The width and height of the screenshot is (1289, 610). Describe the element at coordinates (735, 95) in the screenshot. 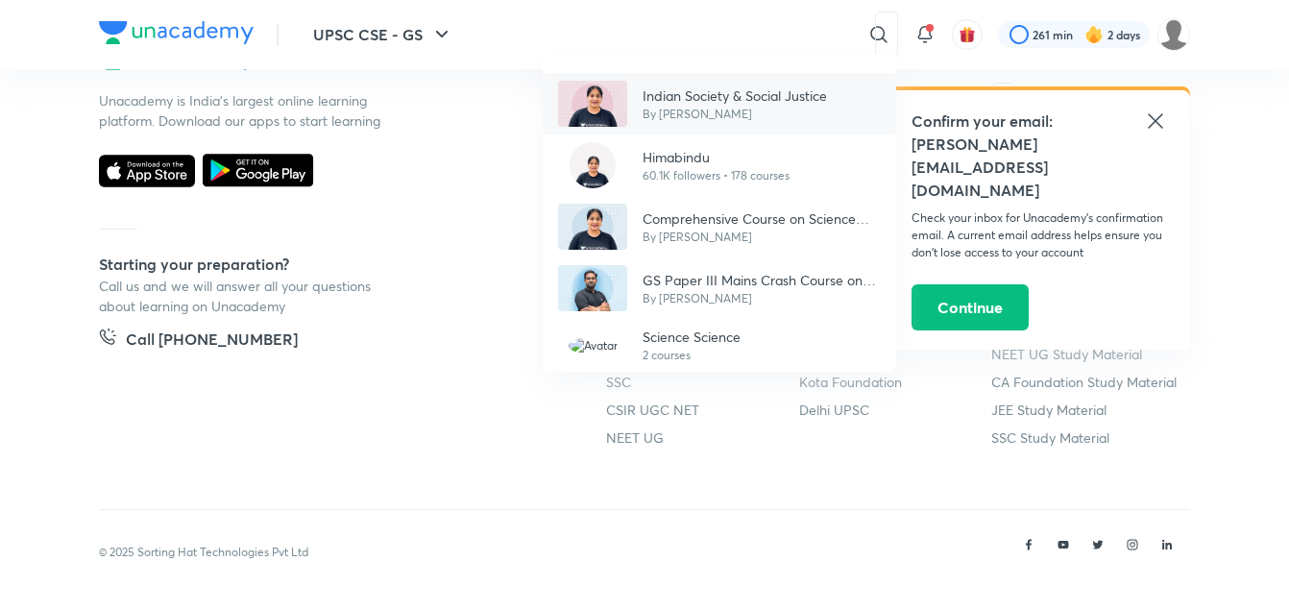

I see `p: Indian Society & Social Justice` at that location.